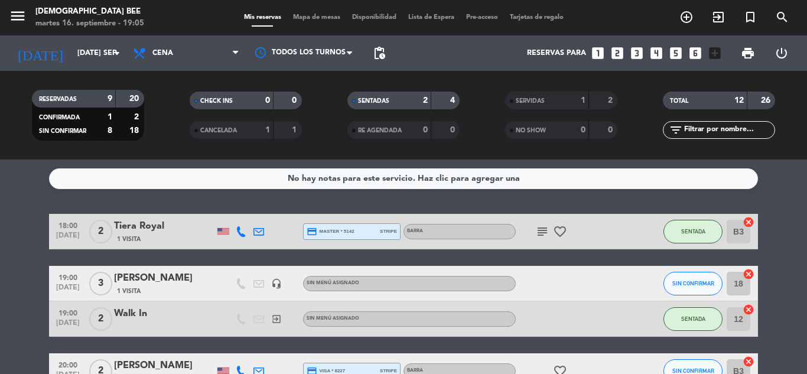 Image resolution: width=807 pixels, height=374 pixels. Describe the element at coordinates (686, 17) in the screenshot. I see `i: add_circle_outline` at that location.